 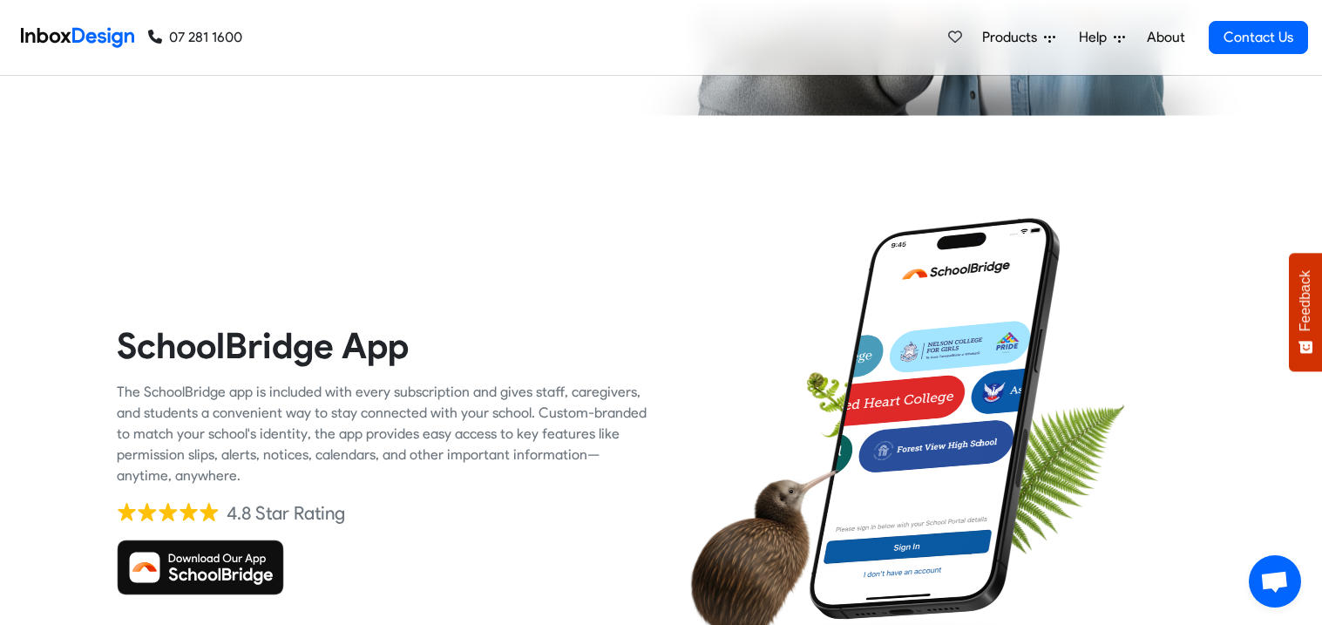 What do you see at coordinates (934, 419) in the screenshot?
I see `img: phone.png` at bounding box center [934, 419].